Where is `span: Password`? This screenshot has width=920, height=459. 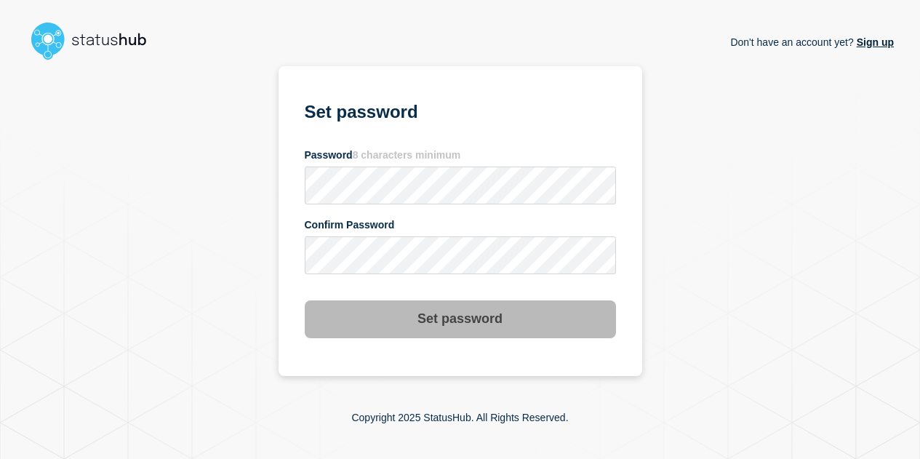
span: Password is located at coordinates (383, 155).